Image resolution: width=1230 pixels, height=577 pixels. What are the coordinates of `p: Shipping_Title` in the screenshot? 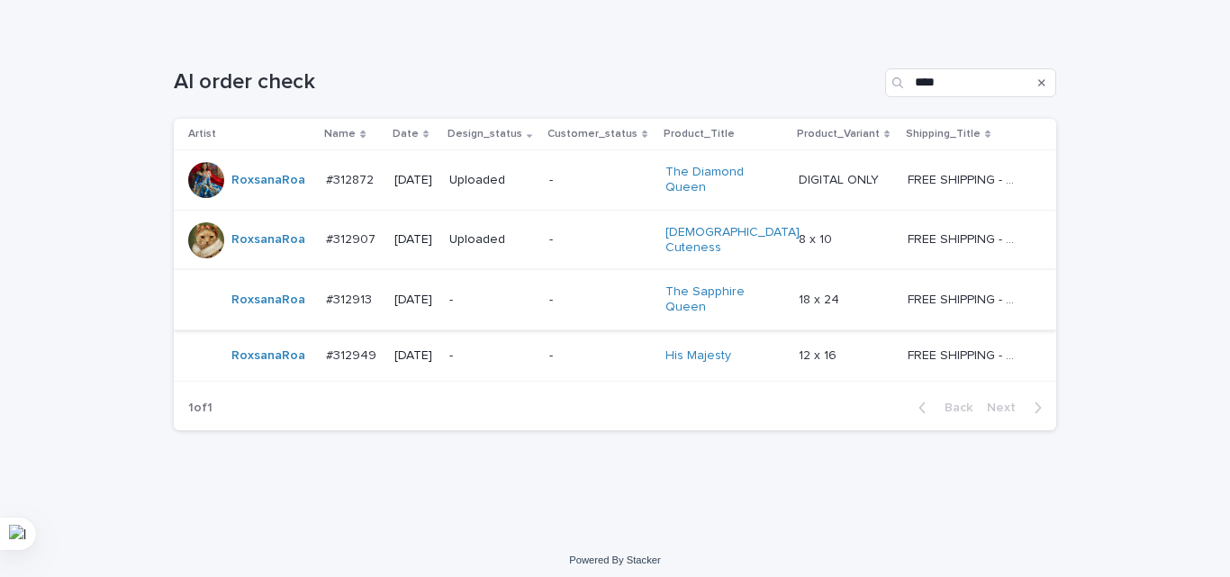 It's located at (943, 134).